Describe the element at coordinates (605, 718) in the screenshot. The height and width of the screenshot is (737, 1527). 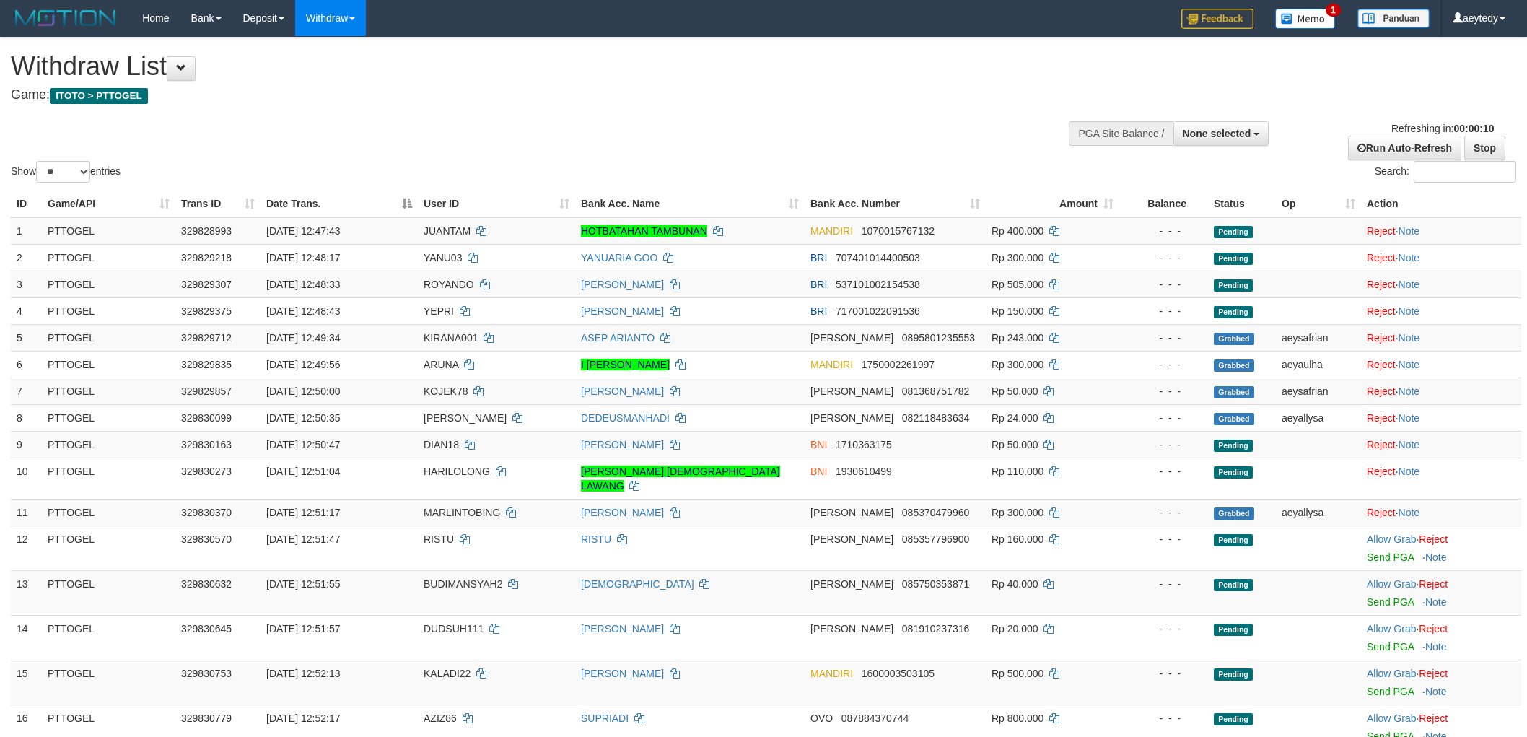
I see `a: SUPRIADI` at that location.